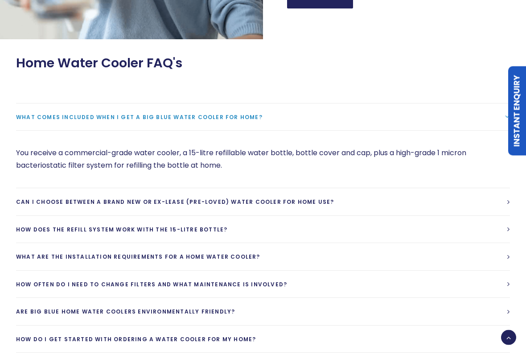 Image resolution: width=526 pixels, height=355 pixels. Describe the element at coordinates (263, 257) in the screenshot. I see `a: What are the installation requirements for a home water cooler?` at that location.